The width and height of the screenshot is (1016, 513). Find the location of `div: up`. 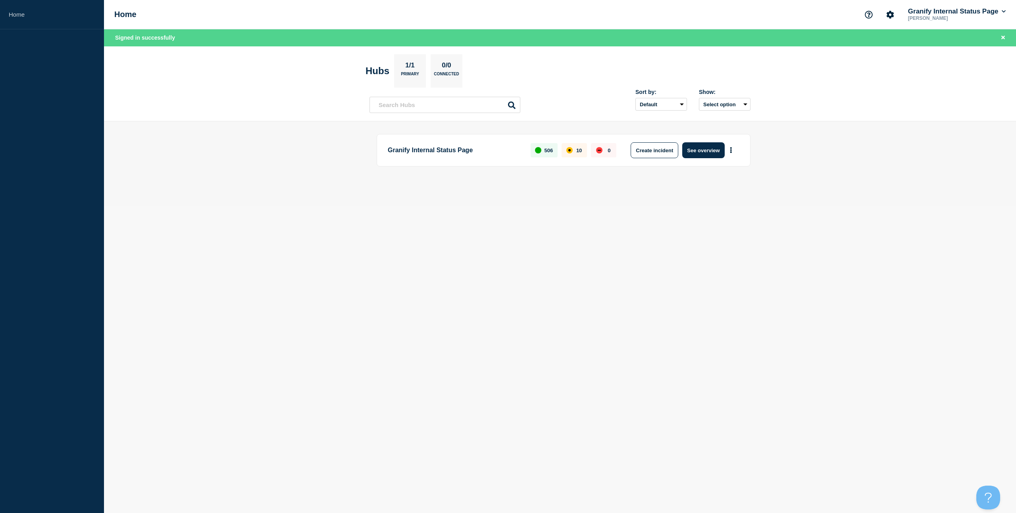

div: up is located at coordinates (538, 150).